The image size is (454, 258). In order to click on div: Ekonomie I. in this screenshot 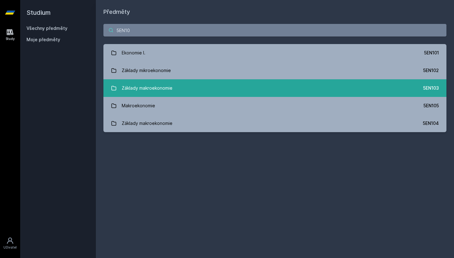, I will do `click(133, 53)`.